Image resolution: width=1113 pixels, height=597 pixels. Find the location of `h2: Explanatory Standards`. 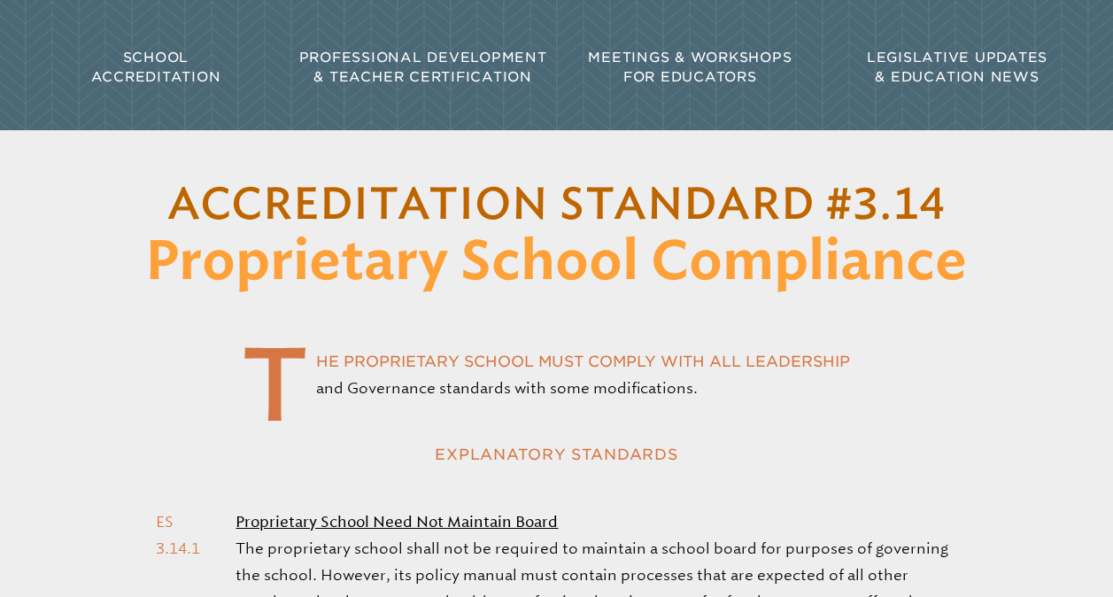

h2: Explanatory Standards is located at coordinates (557, 455).